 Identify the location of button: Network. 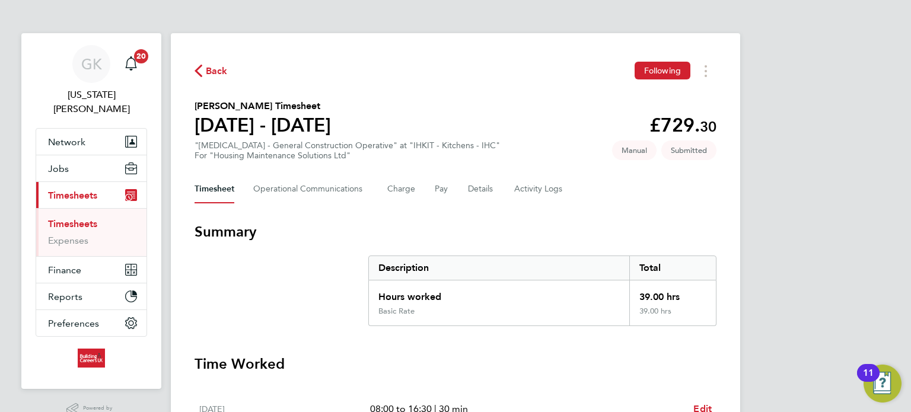
(91, 142).